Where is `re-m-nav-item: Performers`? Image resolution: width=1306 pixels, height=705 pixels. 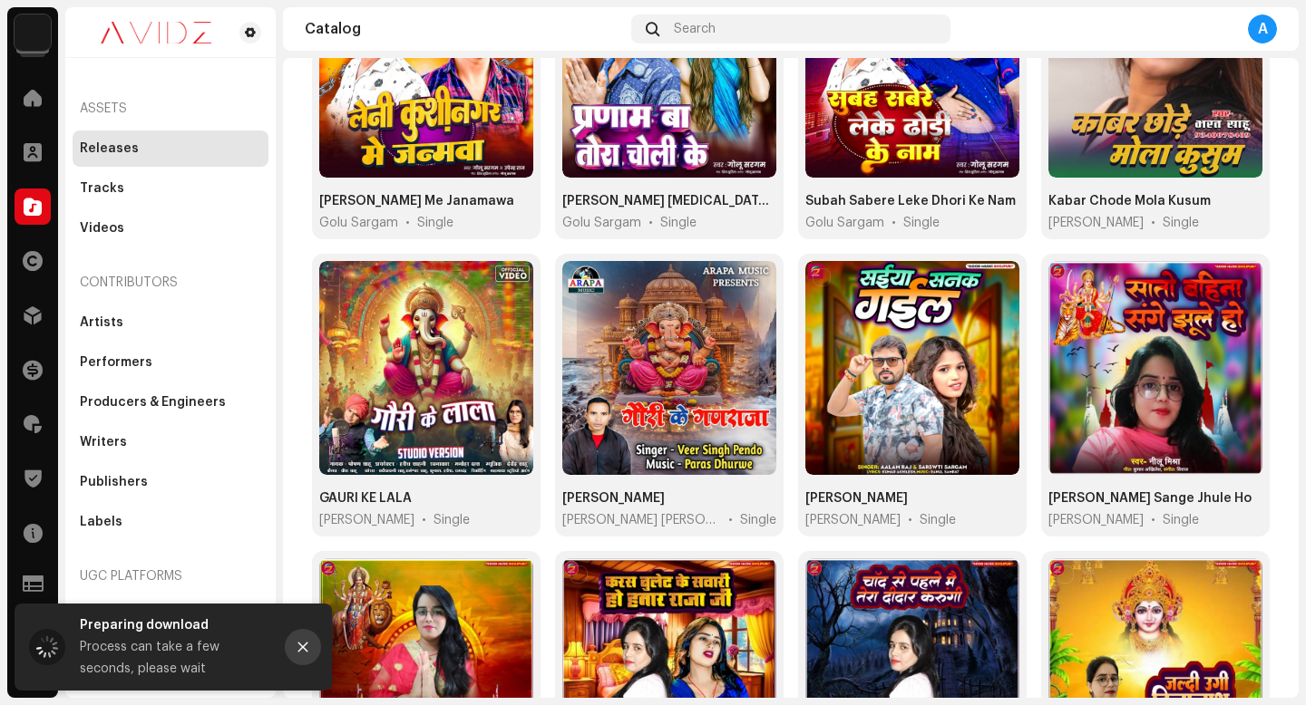 re-m-nav-item: Performers is located at coordinates (170, 363).